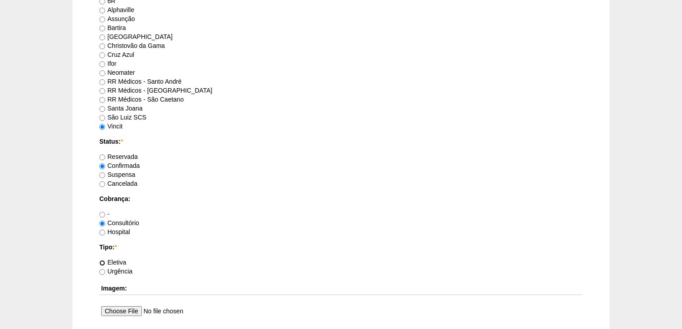 This screenshot has height=329, width=682. I want to click on th: Imagem:, so click(341, 288).